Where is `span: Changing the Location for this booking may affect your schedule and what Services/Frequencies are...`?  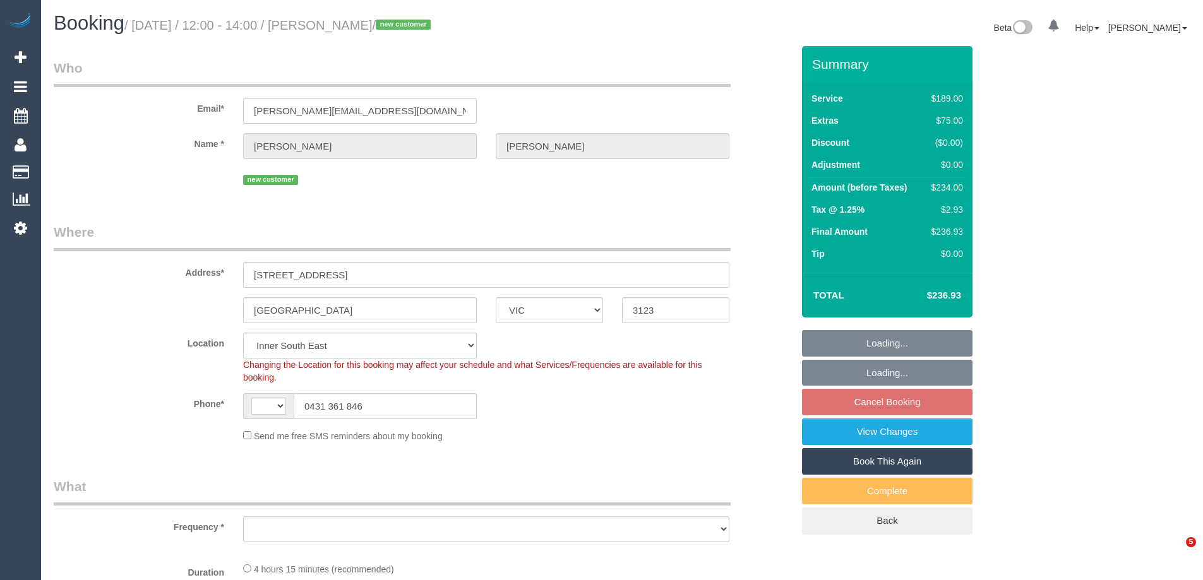
span: Changing the Location for this booking may affect your schedule and what Services/Frequencies are... is located at coordinates (472, 371).